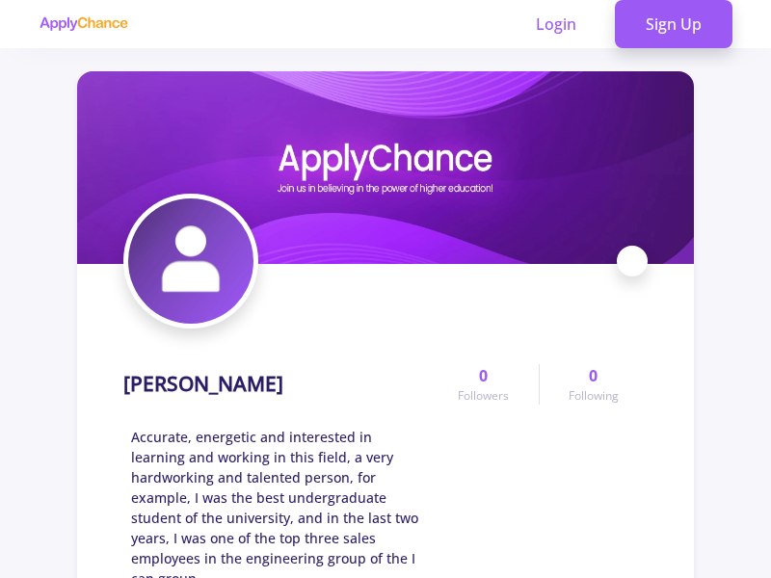 This screenshot has width=771, height=578. I want to click on span: Followers, so click(483, 396).